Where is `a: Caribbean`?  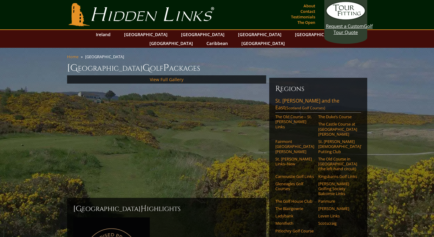
a: Caribbean is located at coordinates (217, 43).